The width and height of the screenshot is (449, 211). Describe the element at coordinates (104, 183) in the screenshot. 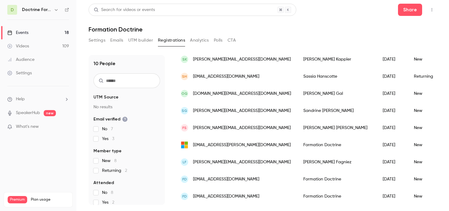

I see `span: Attended` at that location.